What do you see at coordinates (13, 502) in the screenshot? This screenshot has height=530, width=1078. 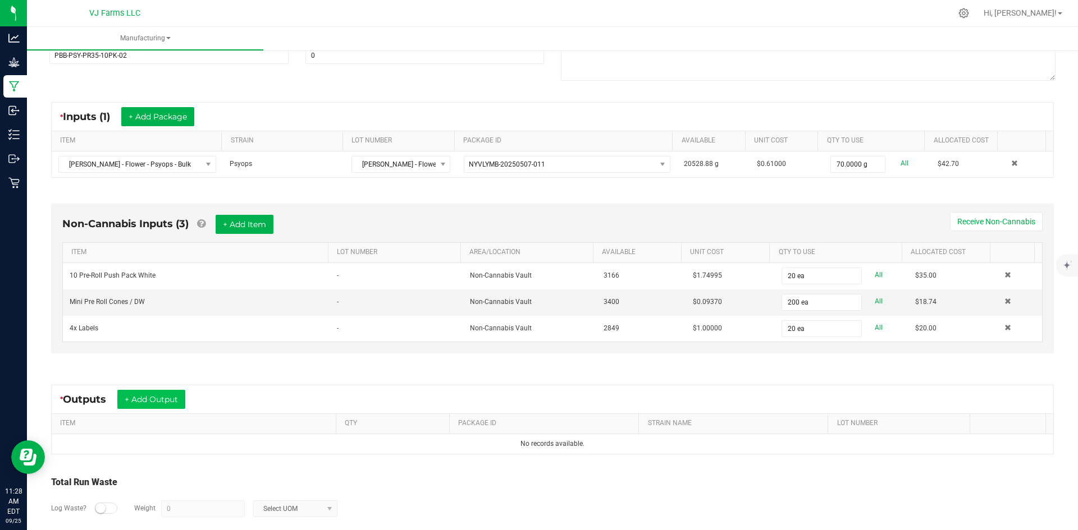 I see `p: 11:28 AM EDT` at bounding box center [13, 502].